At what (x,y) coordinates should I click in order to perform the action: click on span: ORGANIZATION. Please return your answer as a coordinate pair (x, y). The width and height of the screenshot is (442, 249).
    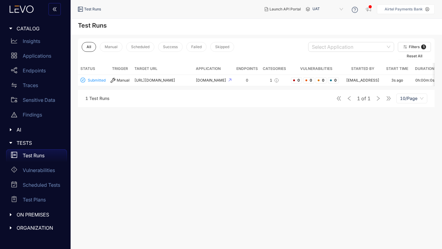
    Looking at the image, I should click on (39, 228).